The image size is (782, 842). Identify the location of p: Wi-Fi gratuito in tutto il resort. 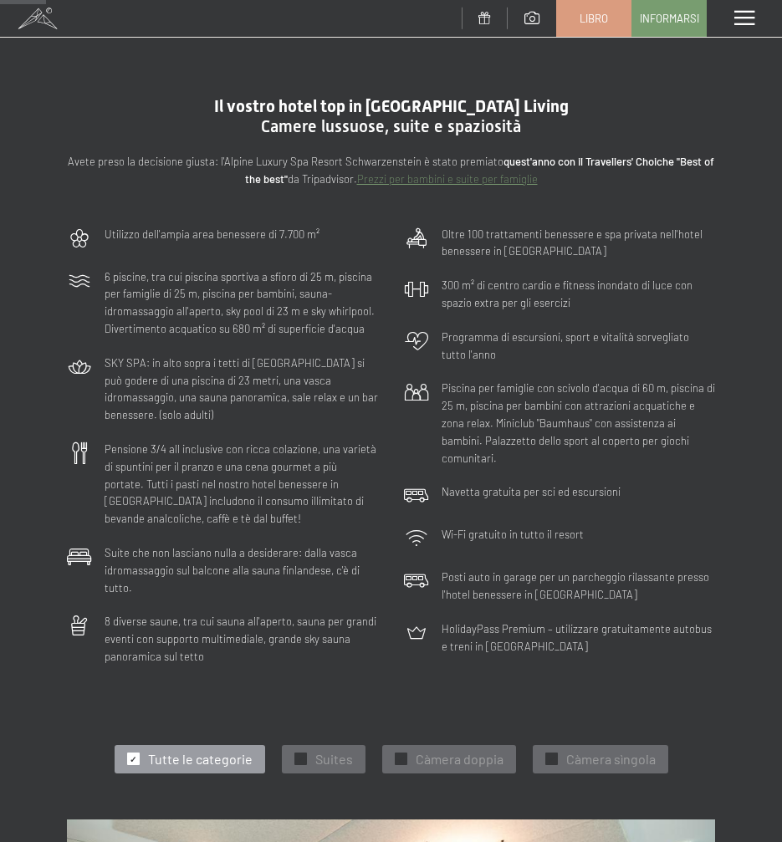
(512, 534).